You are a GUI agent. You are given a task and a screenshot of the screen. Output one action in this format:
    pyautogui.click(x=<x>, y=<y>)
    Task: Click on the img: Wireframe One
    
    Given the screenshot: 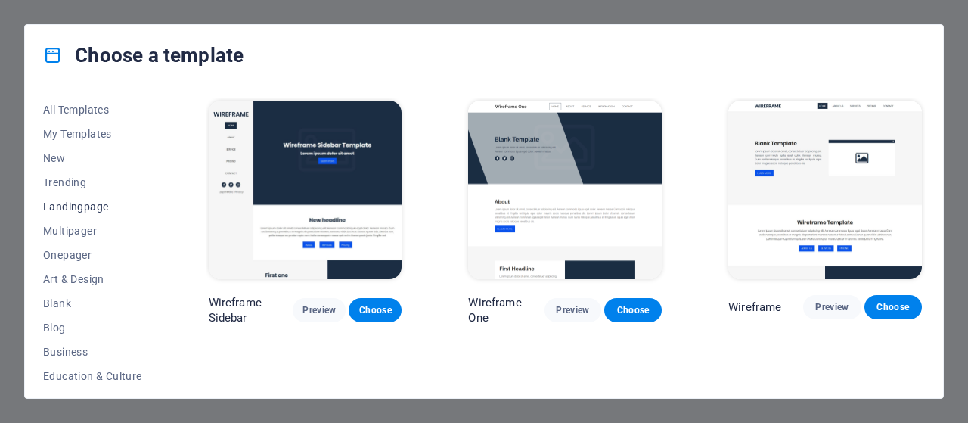 What is the action you would take?
    pyautogui.click(x=565, y=190)
    